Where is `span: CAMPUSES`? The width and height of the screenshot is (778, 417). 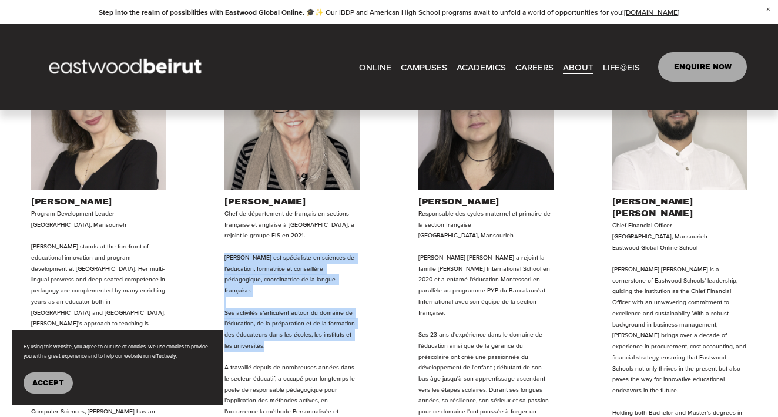
span: CAMPUSES is located at coordinates (423, 67).